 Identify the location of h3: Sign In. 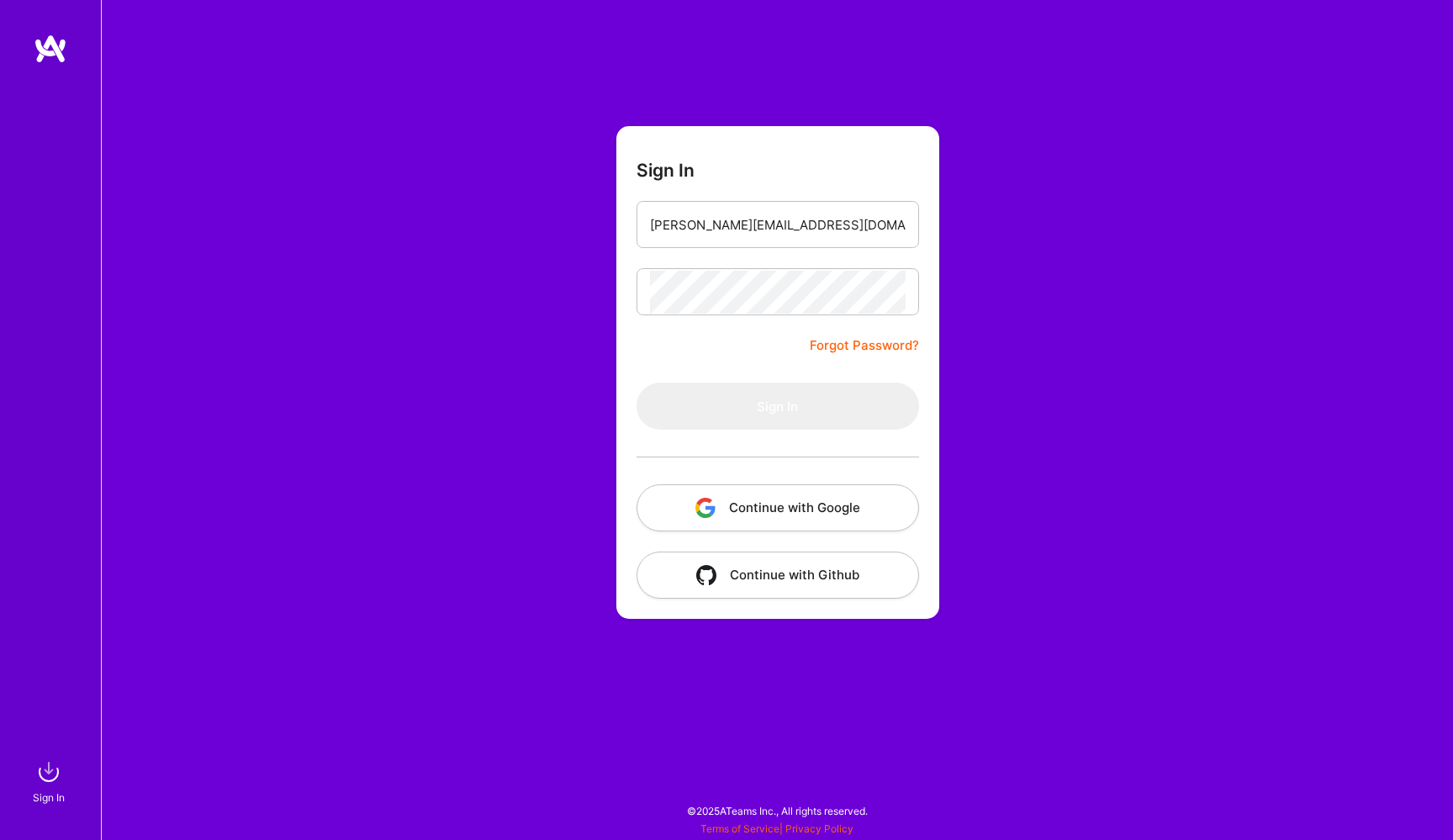
(665, 170).